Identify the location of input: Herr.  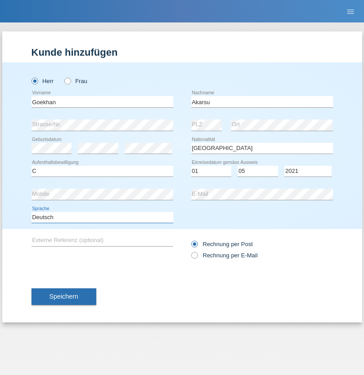
(34, 80).